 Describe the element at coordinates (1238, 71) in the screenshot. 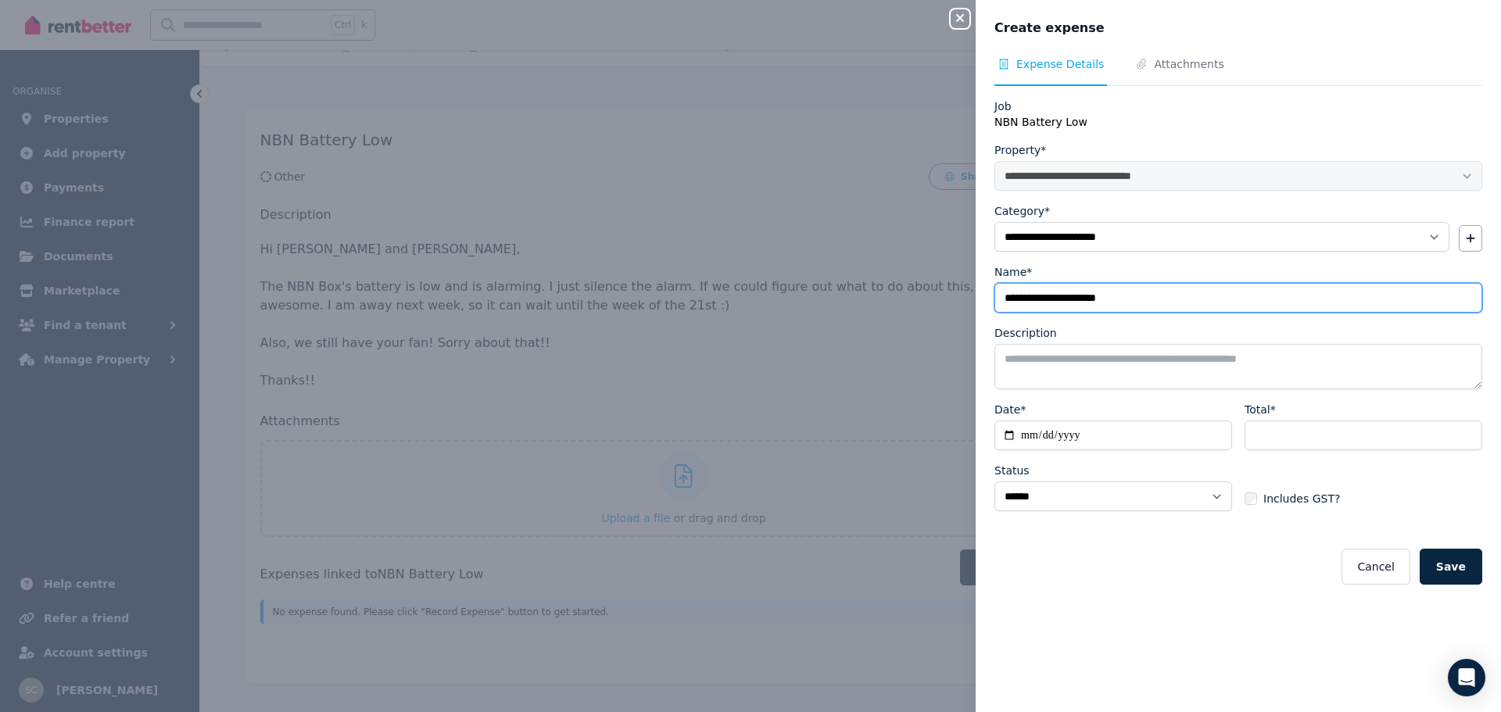

I see `nav: Tabs` at that location.